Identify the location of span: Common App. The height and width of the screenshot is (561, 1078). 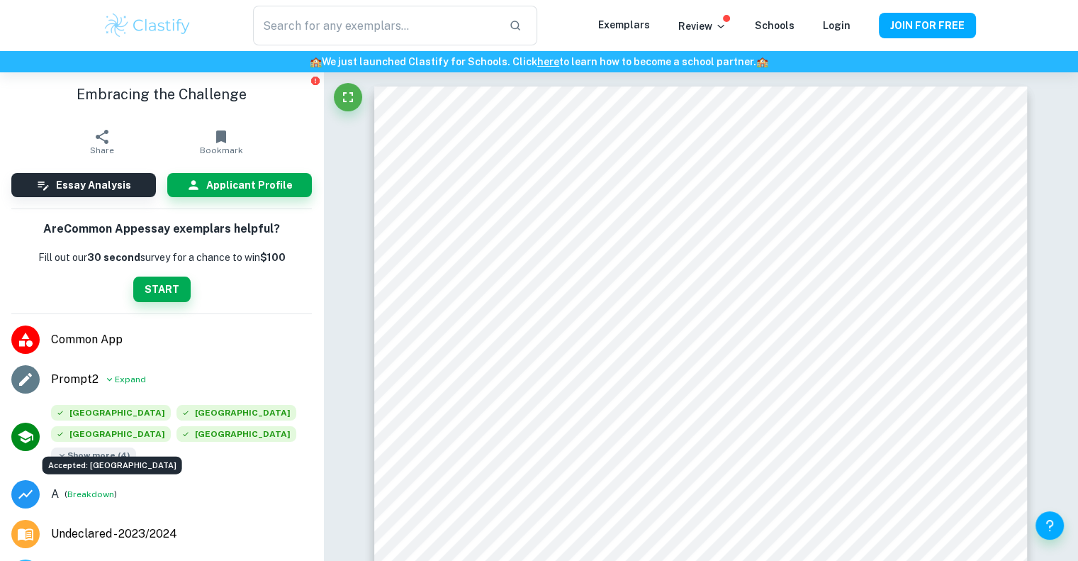
(181, 339).